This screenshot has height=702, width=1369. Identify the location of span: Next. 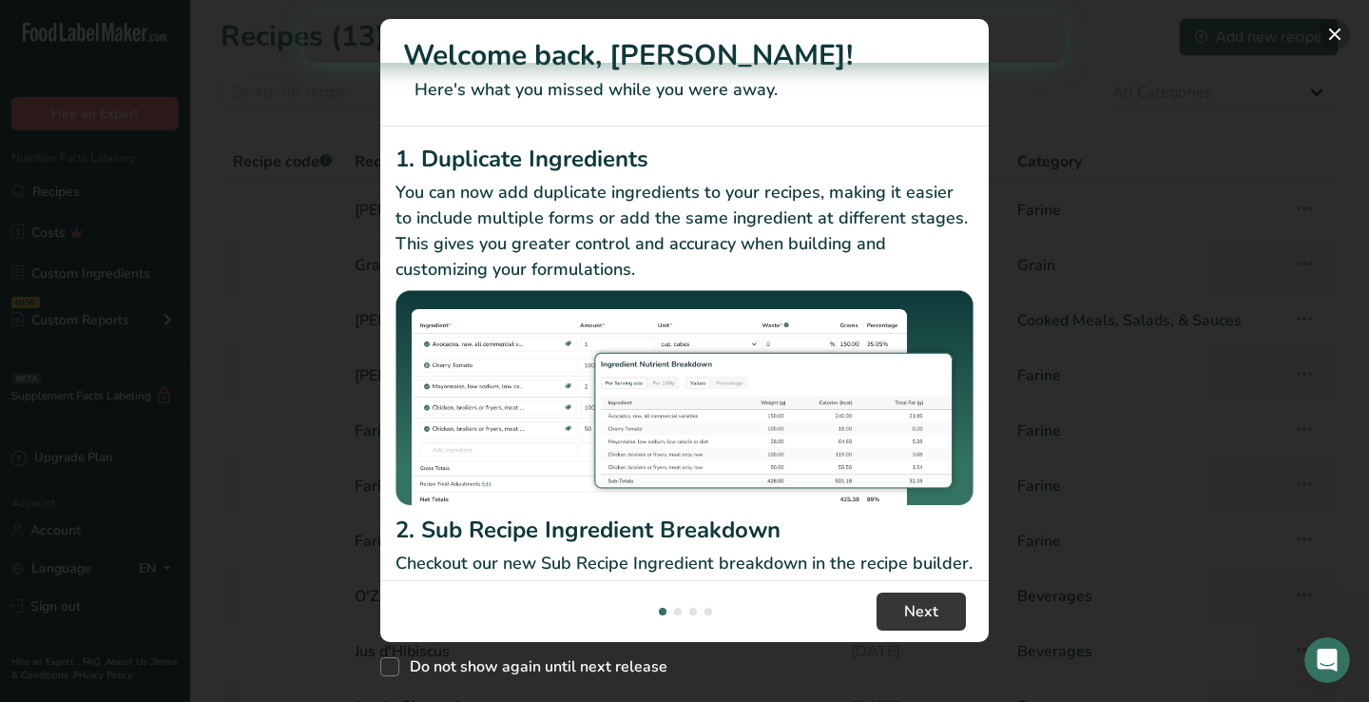
(921, 611).